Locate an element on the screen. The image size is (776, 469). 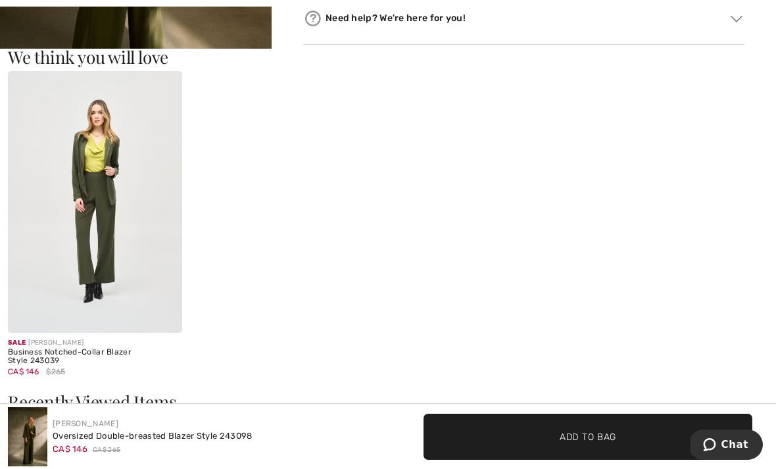
span: Add to Bag is located at coordinates (588, 436).